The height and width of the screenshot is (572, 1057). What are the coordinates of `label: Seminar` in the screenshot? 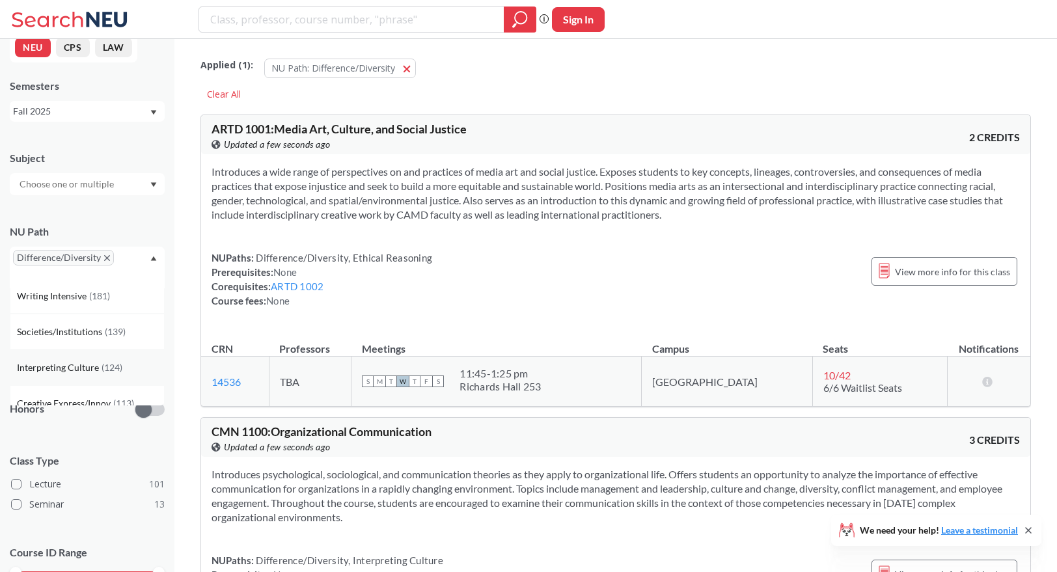 It's located at (88, 504).